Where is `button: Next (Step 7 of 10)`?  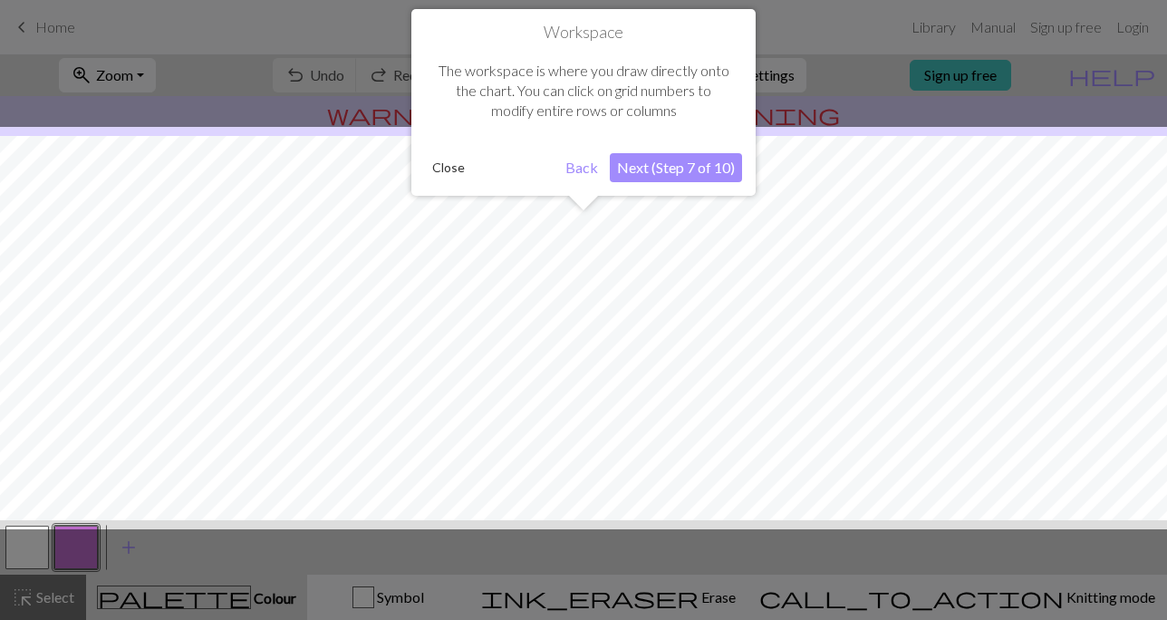 button: Next (Step 7 of 10) is located at coordinates (676, 168).